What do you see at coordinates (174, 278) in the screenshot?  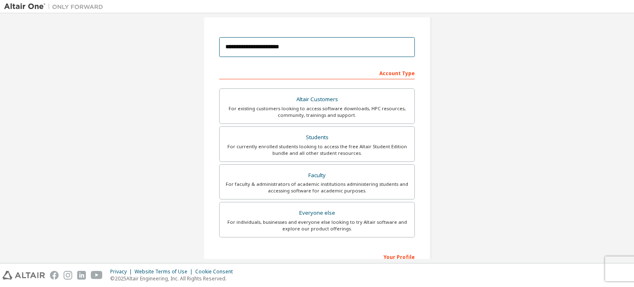 I see `p: © 2025 Altair Engineering, Inc. All Rights Reserved.` at bounding box center [174, 278].